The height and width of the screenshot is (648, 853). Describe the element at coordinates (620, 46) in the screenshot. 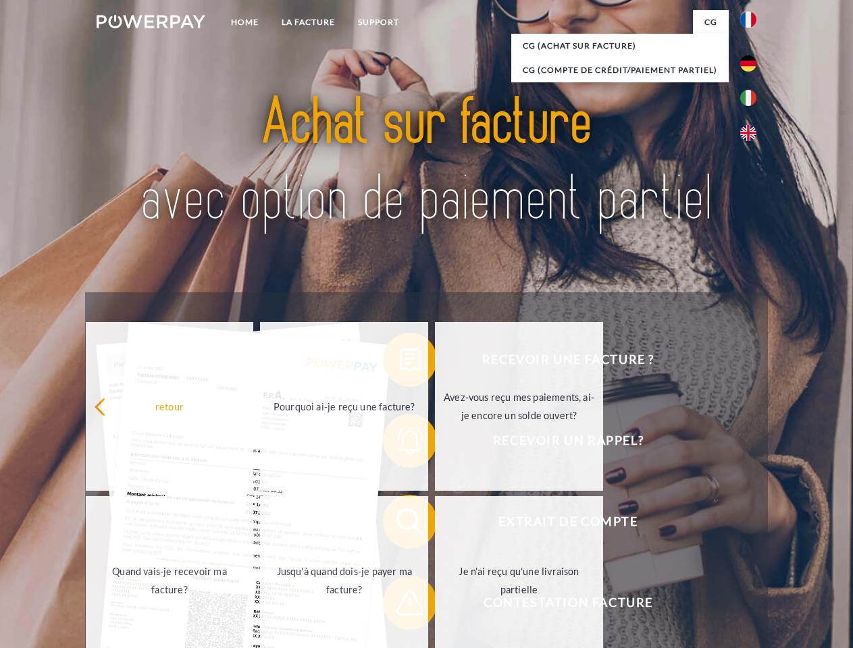

I see `a: CG (achat sur facture)` at that location.